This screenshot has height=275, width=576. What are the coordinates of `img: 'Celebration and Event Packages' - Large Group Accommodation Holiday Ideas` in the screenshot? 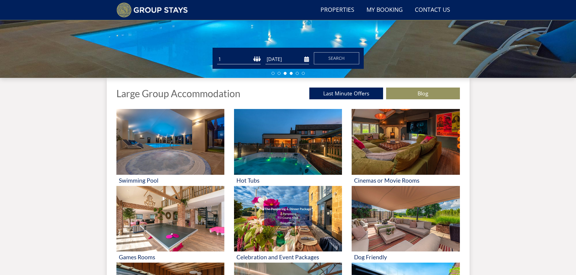 It's located at (288, 219).